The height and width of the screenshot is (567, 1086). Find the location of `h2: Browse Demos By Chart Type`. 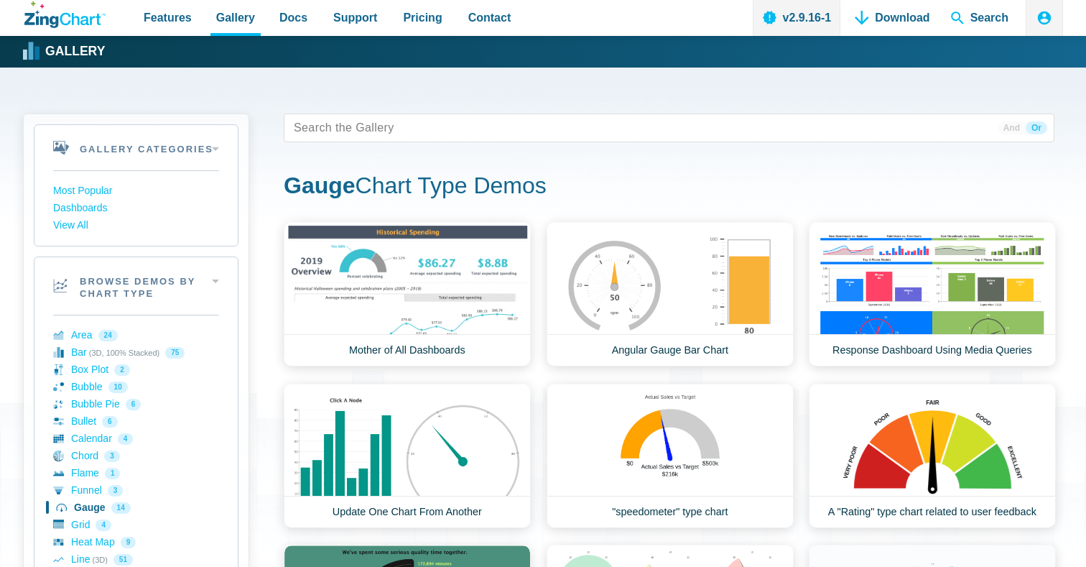

h2: Browse Demos By Chart Type is located at coordinates (136, 286).